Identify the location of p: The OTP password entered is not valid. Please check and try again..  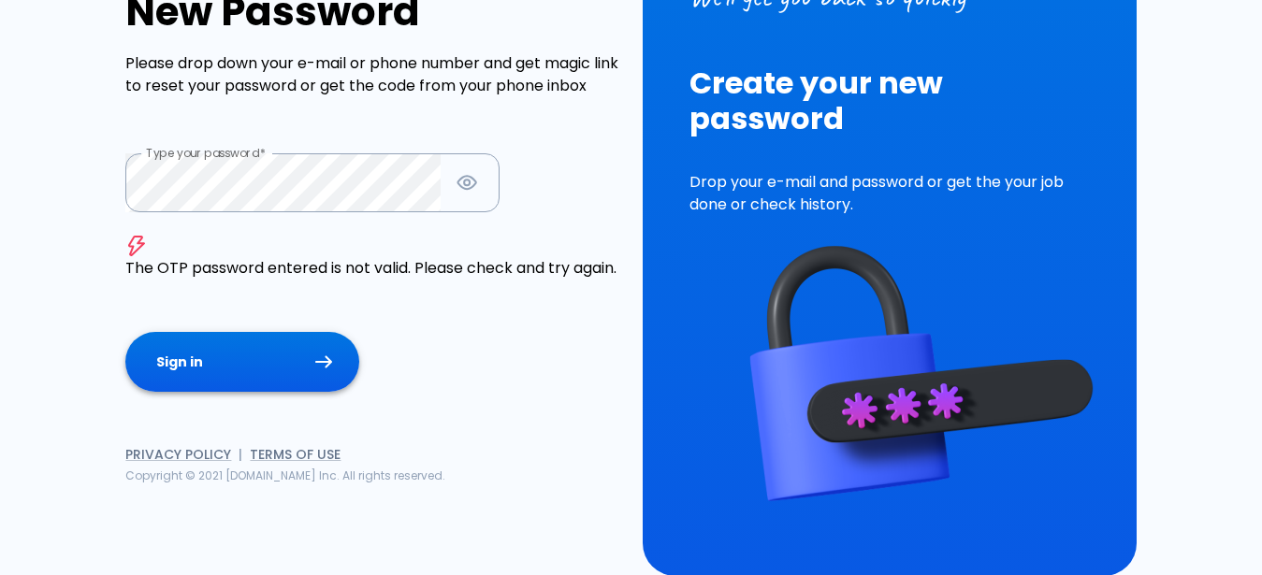
(370, 268).